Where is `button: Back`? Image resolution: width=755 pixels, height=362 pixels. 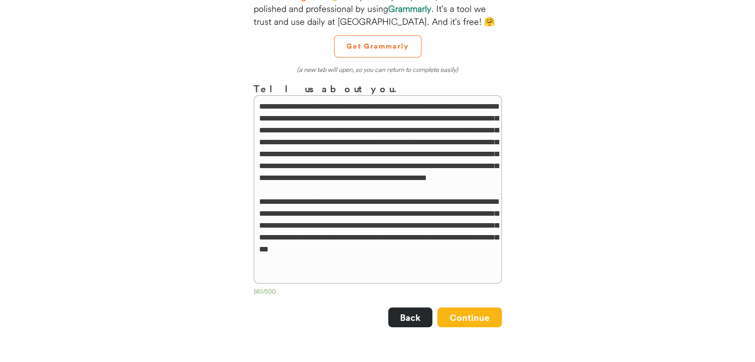
button: Back is located at coordinates (410, 318).